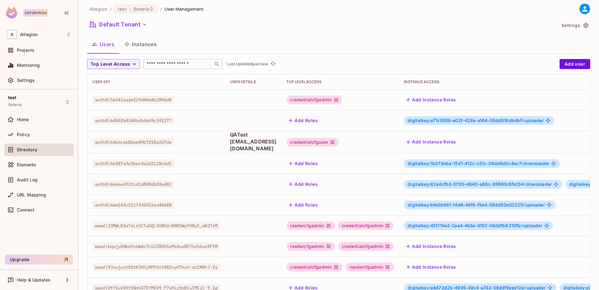 Image resolution: width=599 pixels, height=290 pixels. I want to click on span: Policy, so click(24, 134).